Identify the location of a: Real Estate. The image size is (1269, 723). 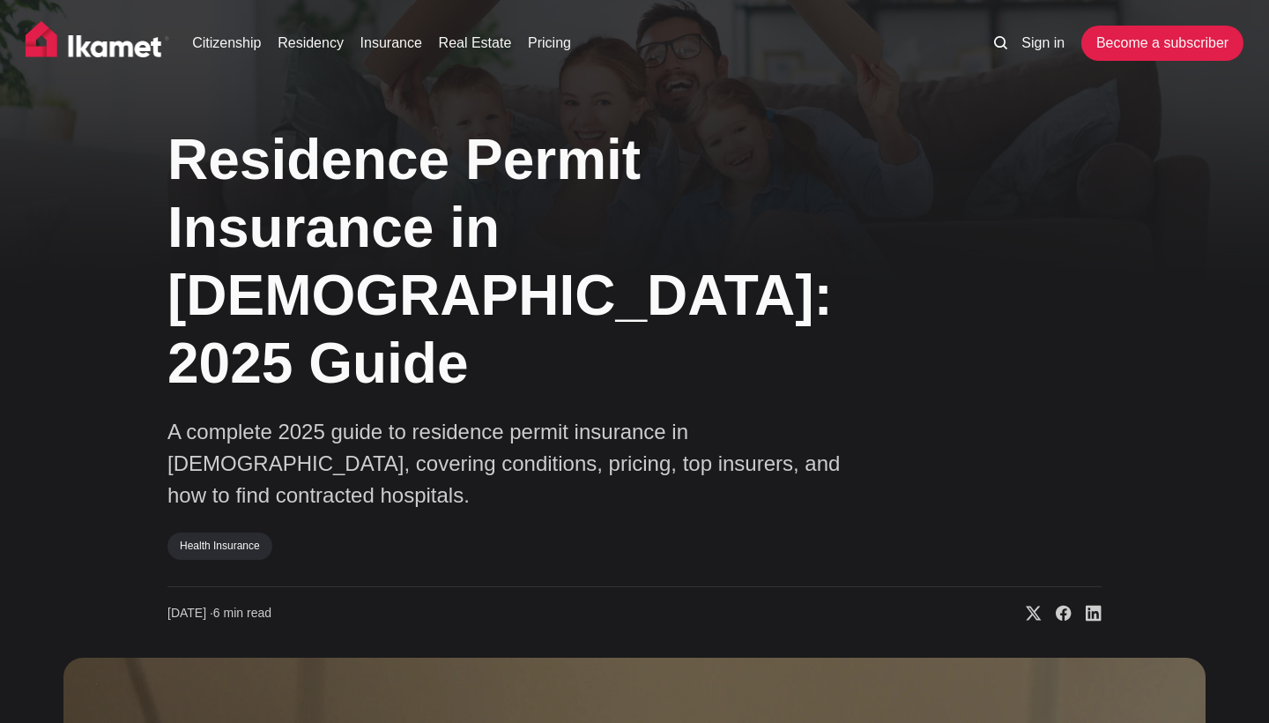
(475, 43).